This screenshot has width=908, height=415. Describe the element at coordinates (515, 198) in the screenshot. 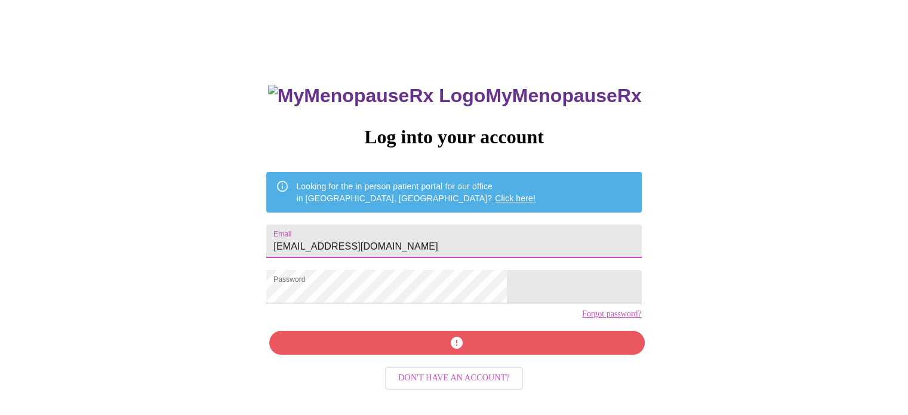

I see `a: Click here!` at that location.